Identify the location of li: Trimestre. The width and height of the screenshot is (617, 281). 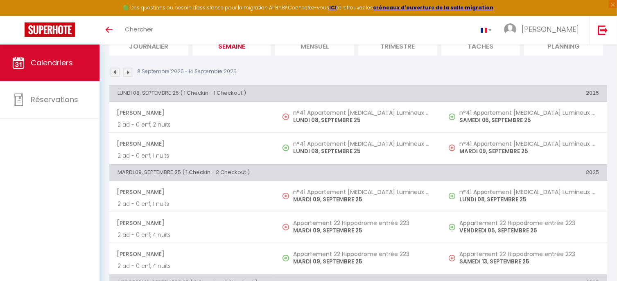
(397, 45).